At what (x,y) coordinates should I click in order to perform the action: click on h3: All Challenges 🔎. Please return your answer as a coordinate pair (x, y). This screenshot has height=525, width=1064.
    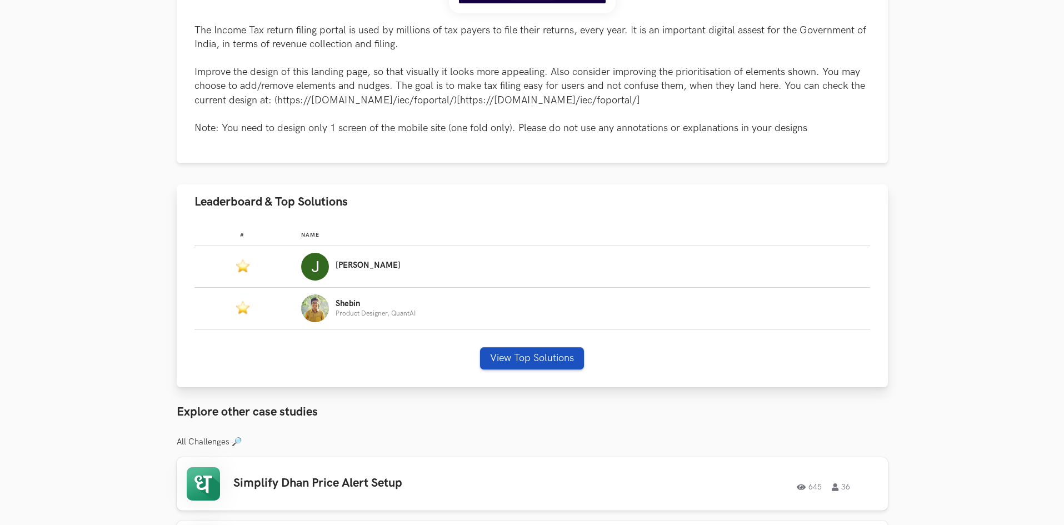
    Looking at the image, I should click on (532, 442).